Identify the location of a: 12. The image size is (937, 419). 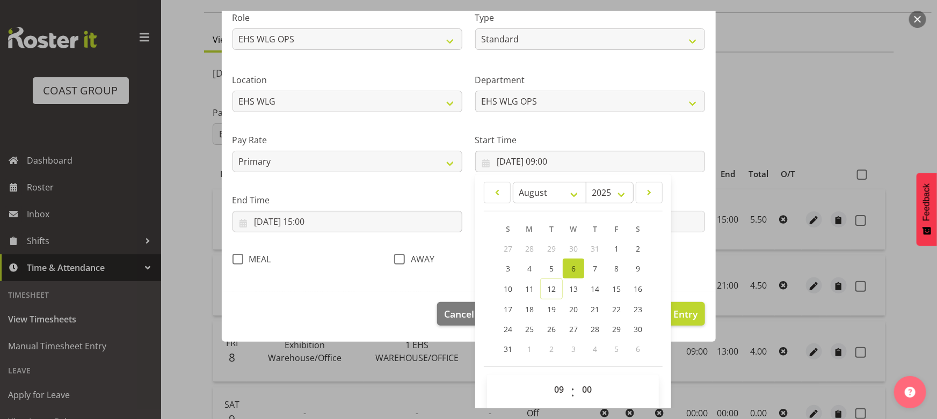
(551, 289).